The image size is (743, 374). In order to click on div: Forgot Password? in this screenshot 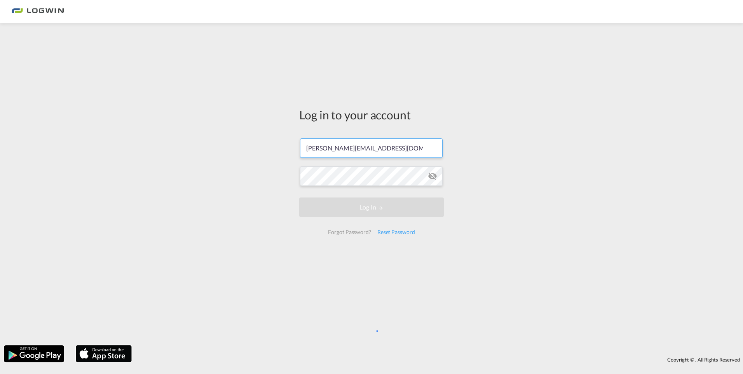, I will do `click(349, 232)`.